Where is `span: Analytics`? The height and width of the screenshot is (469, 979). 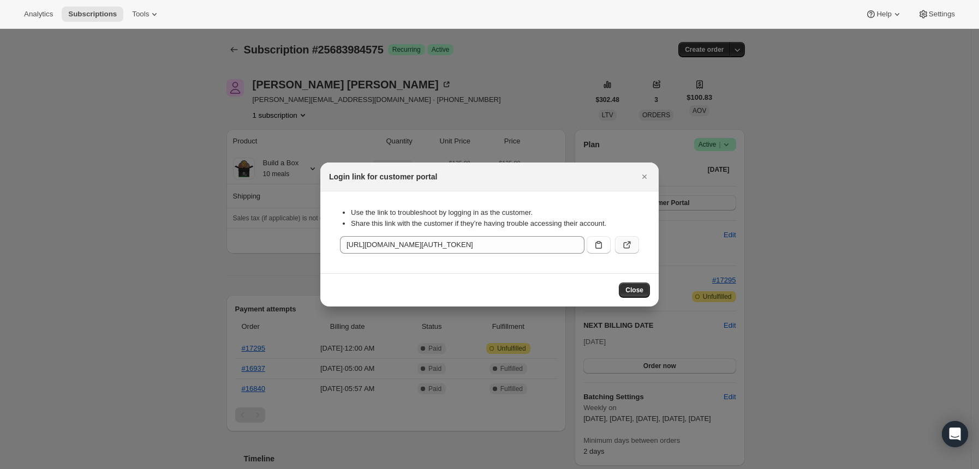 span: Analytics is located at coordinates (38, 14).